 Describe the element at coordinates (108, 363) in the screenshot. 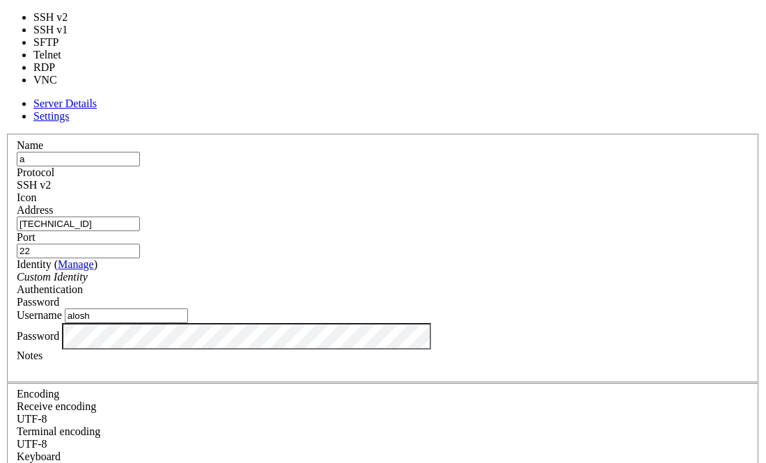

I see `div: (17, 28)` at that location.